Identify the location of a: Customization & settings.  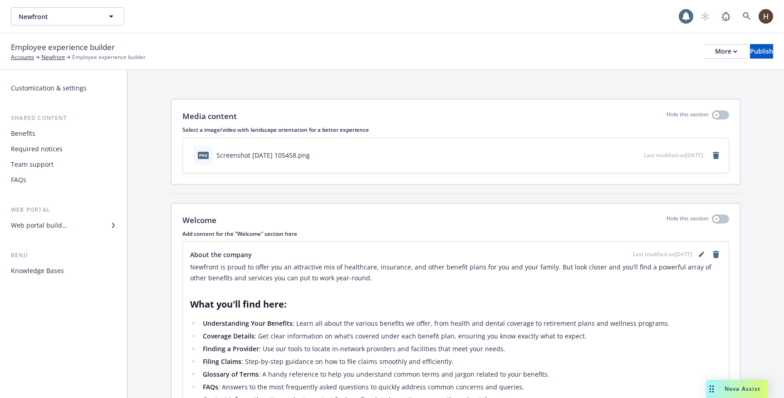
(64, 88).